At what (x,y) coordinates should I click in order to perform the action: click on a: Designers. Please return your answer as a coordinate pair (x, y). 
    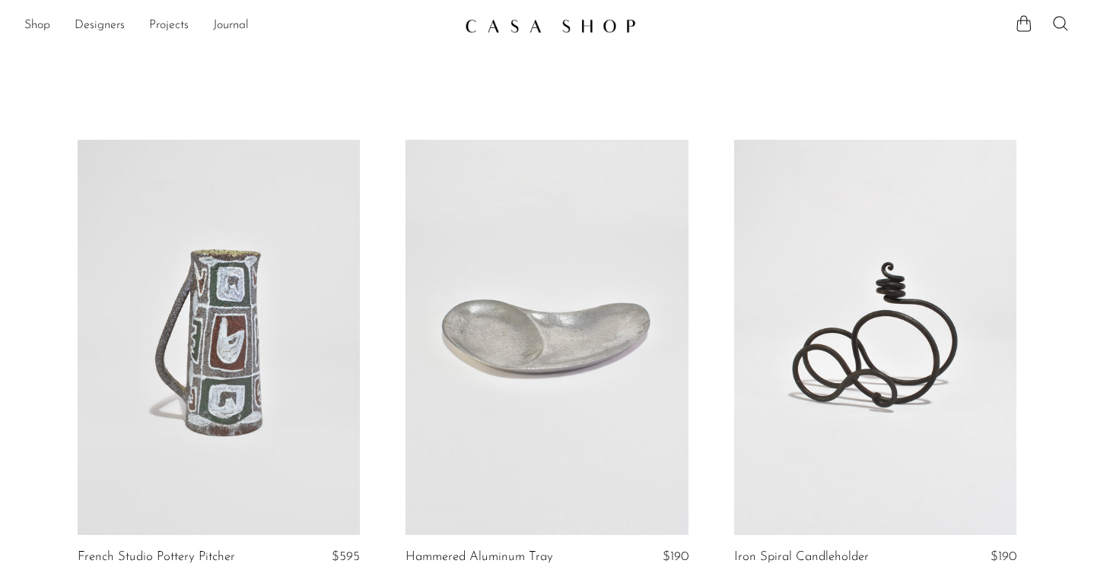
    Looking at the image, I should click on (100, 26).